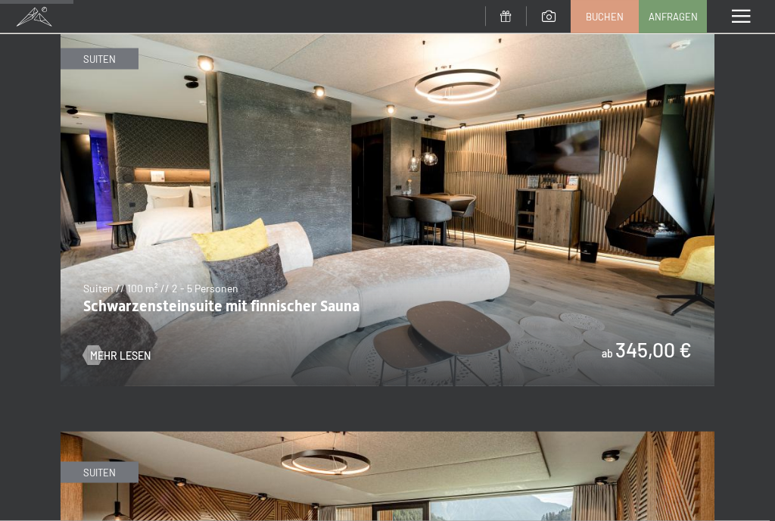 The width and height of the screenshot is (775, 521). I want to click on span: Mehr Lesen, so click(120, 356).